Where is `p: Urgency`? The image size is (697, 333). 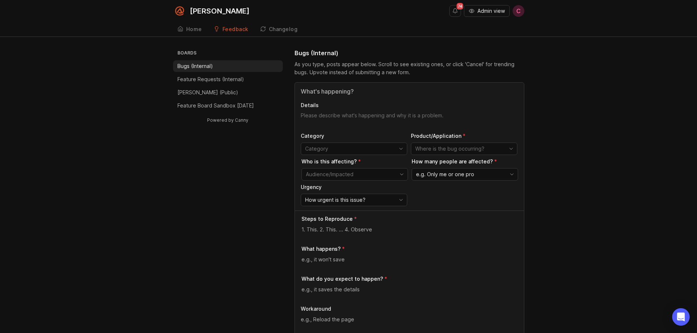
p: Urgency is located at coordinates (354, 187).